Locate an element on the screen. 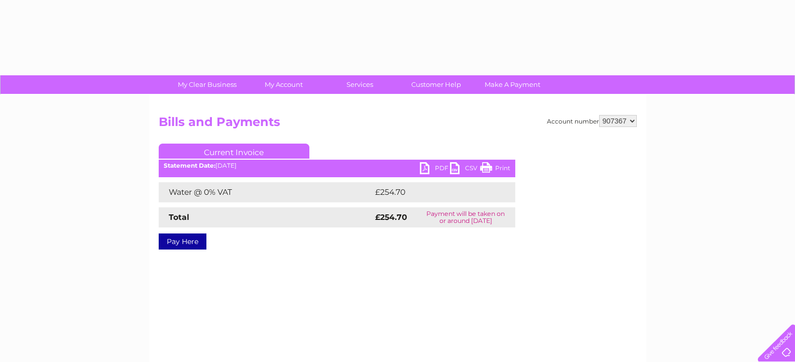  a: Make A Payment is located at coordinates (512, 84).